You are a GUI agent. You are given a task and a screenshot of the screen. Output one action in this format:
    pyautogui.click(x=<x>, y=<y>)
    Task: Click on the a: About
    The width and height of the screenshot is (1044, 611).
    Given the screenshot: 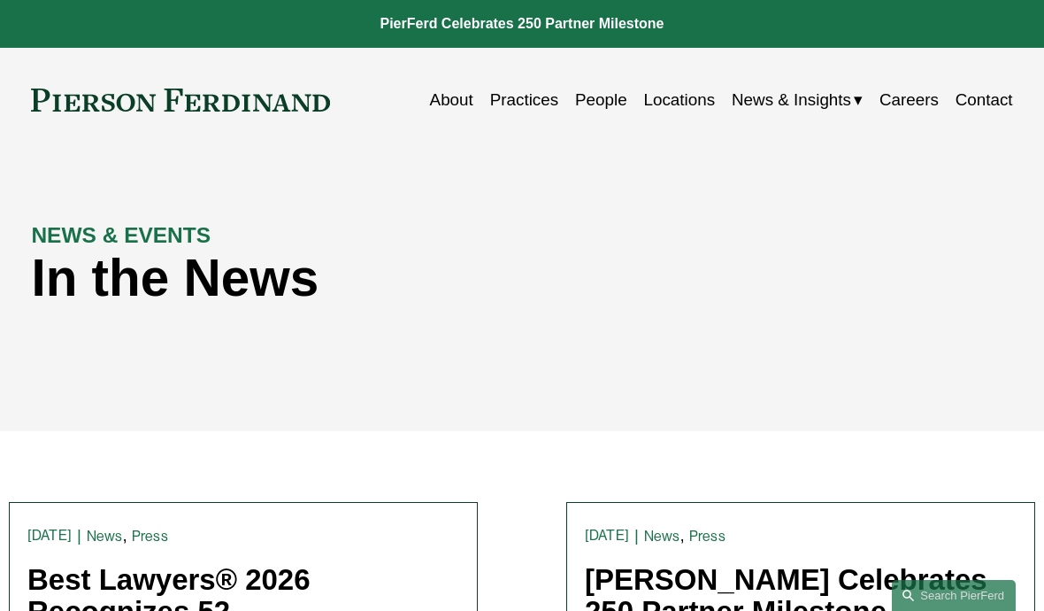 What is the action you would take?
    pyautogui.click(x=451, y=100)
    